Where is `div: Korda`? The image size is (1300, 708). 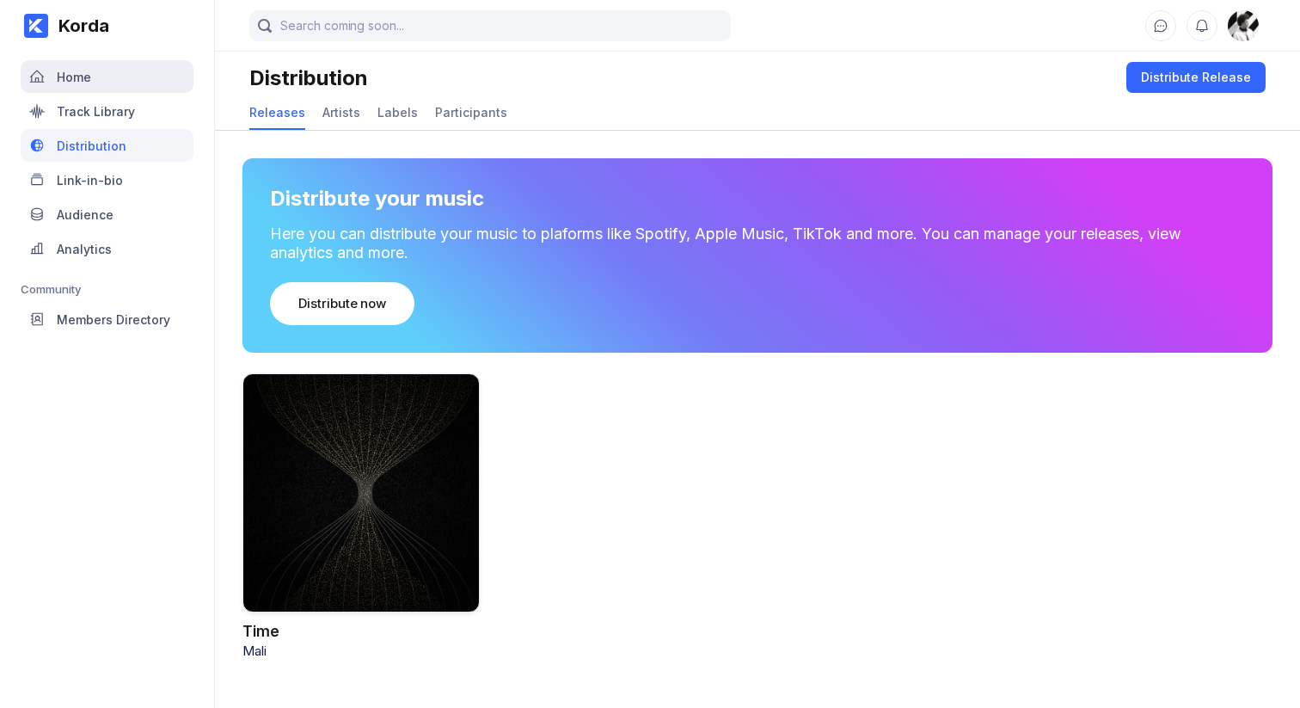
div: Korda is located at coordinates (78, 26).